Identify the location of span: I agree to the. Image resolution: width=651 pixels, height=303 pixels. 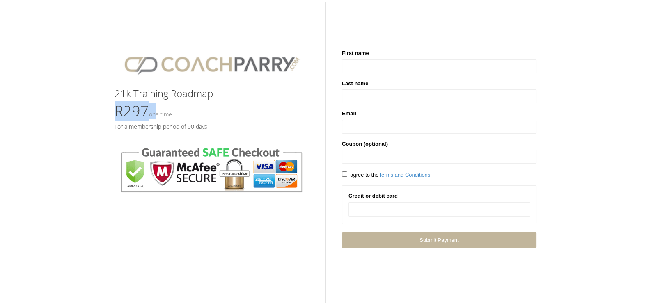
(386, 175).